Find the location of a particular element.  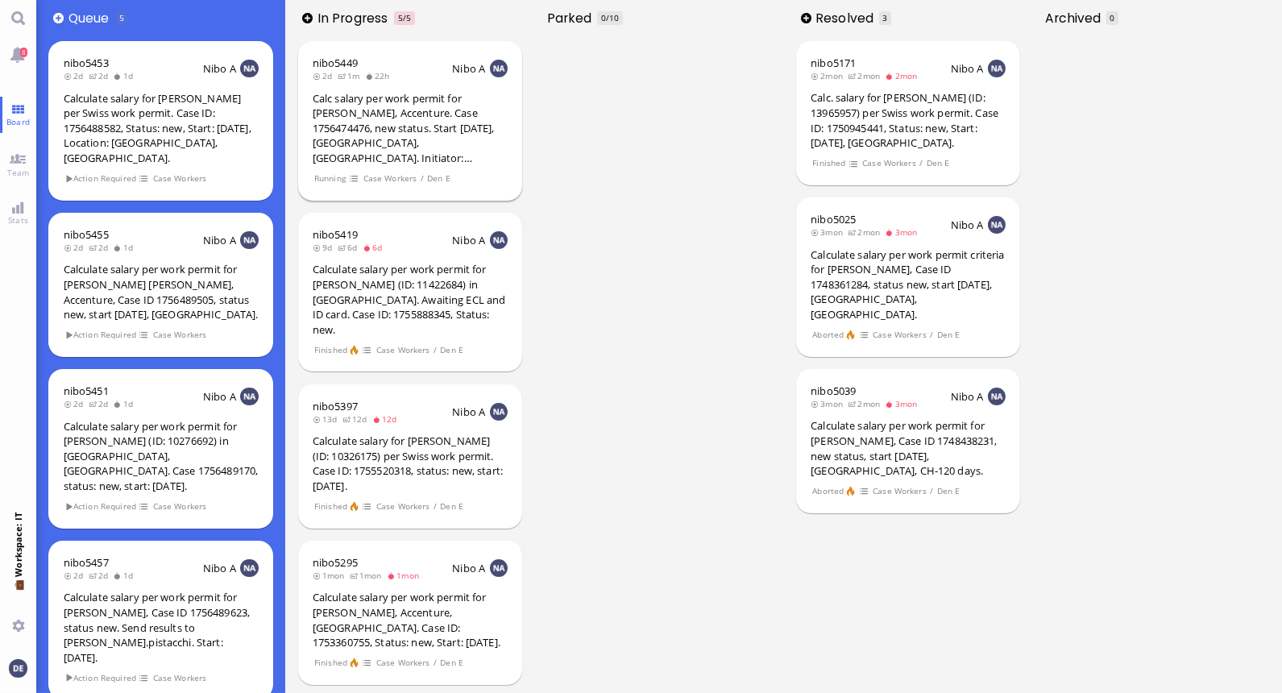

a: nibo5171 is located at coordinates (833, 63).